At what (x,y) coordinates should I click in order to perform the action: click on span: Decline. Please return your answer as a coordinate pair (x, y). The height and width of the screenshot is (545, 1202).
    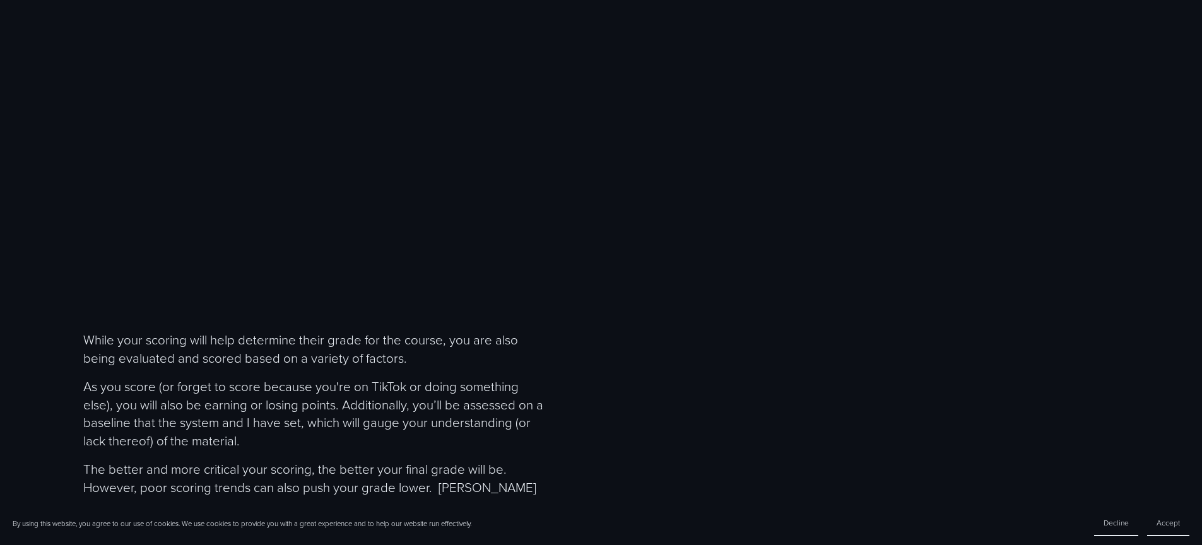
    Looking at the image, I should click on (1116, 522).